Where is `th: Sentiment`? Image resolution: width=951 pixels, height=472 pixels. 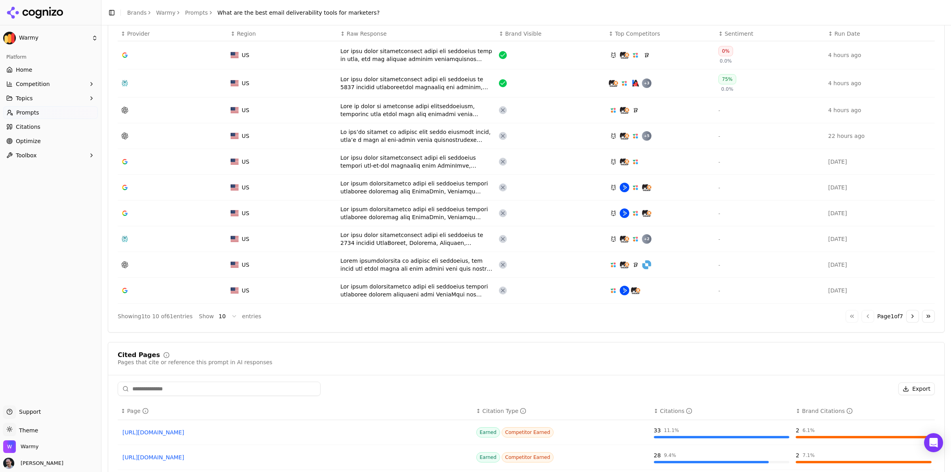 th: Sentiment is located at coordinates (770, 34).